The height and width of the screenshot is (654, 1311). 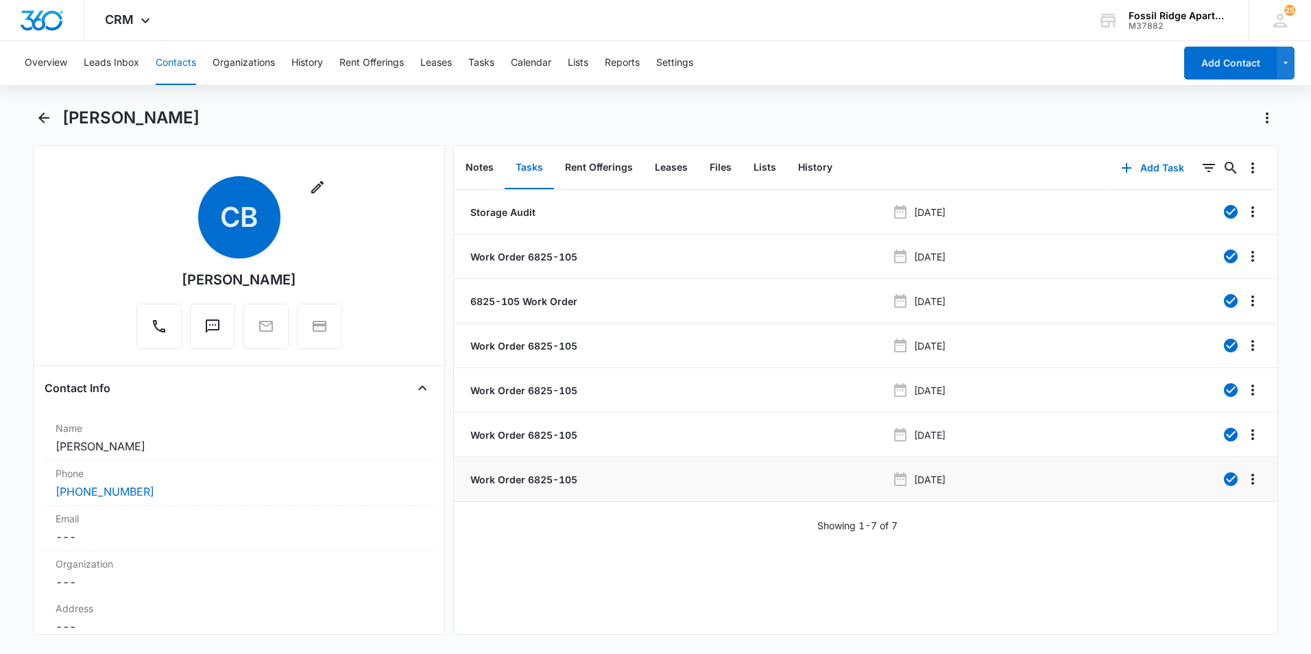 What do you see at coordinates (239, 217) in the screenshot?
I see `span: CB` at bounding box center [239, 217].